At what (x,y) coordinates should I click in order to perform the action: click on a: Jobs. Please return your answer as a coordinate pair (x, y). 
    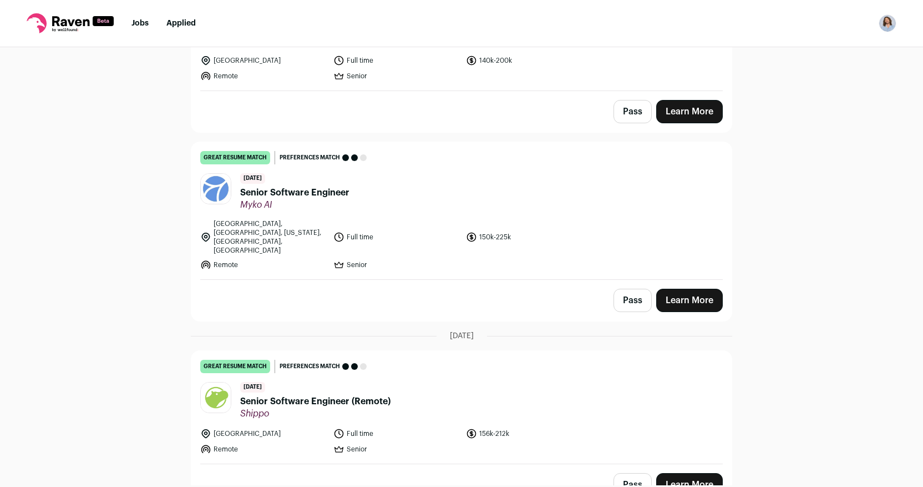
    Looking at the image, I should click on (140, 23).